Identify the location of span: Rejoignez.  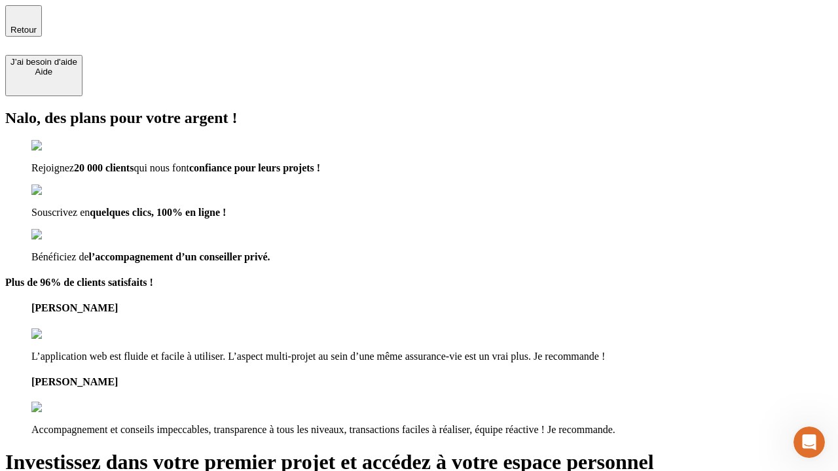
(52, 168).